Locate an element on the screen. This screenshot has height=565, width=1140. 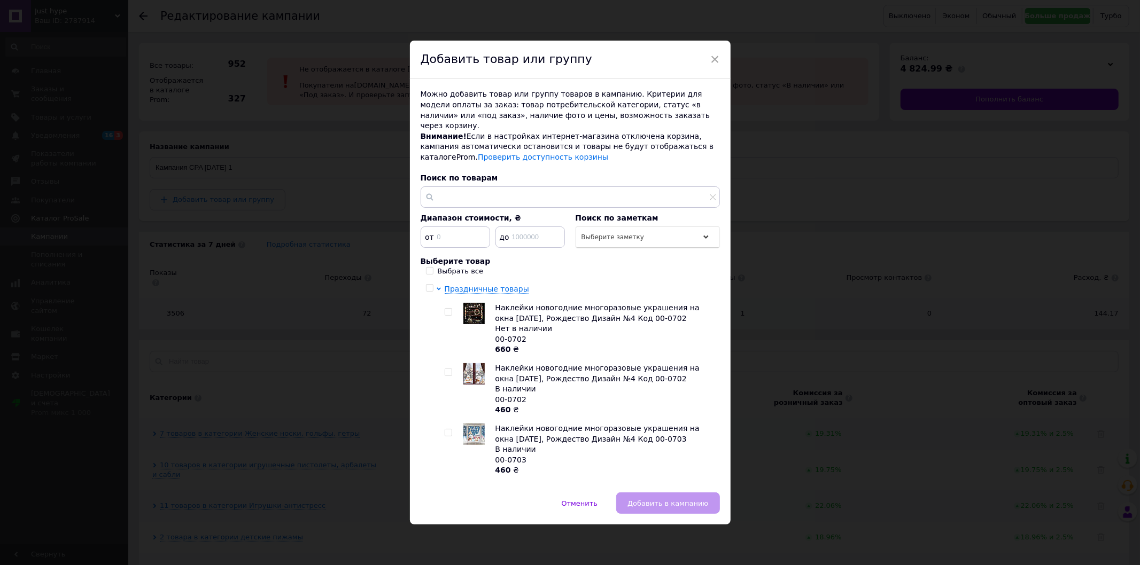
b: 660 is located at coordinates (503, 349).